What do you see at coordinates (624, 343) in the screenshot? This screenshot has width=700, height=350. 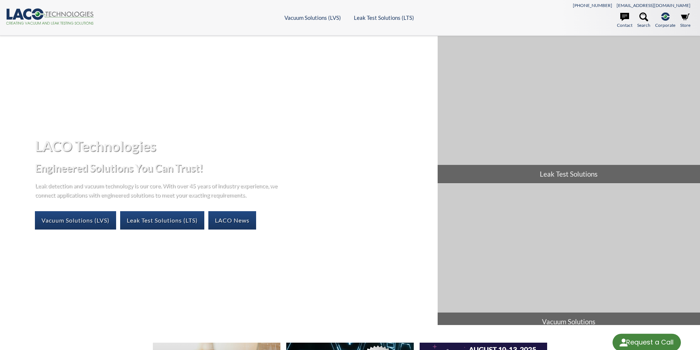 I see `img: round button` at bounding box center [624, 343].